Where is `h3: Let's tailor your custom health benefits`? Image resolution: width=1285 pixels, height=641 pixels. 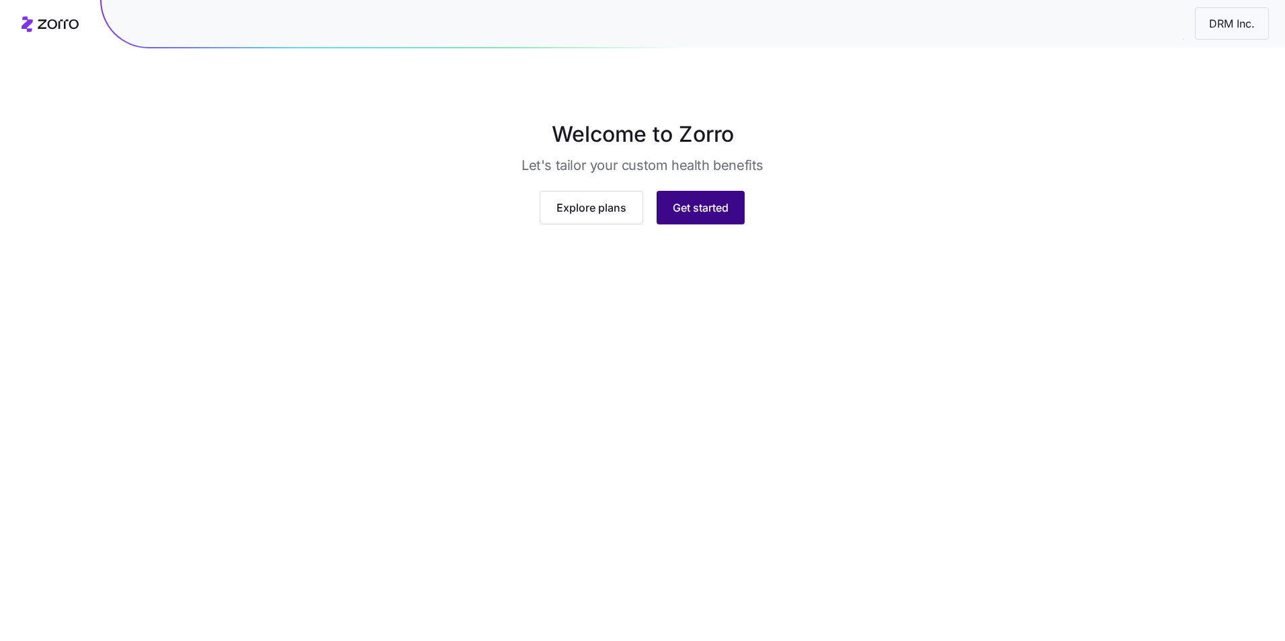
h3: Let's tailor your custom health benefits is located at coordinates (642, 165).